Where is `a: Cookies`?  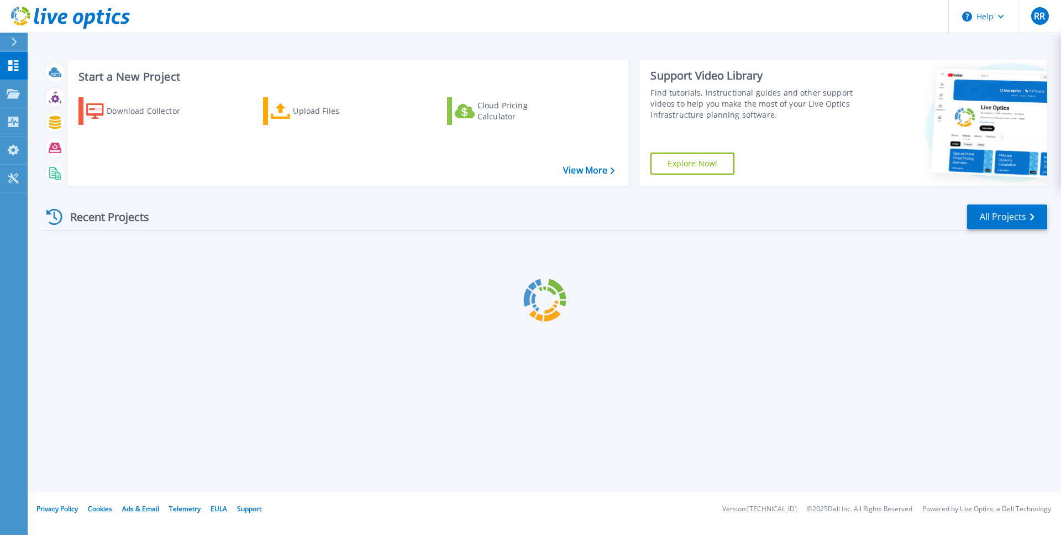
a: Cookies is located at coordinates (100, 509).